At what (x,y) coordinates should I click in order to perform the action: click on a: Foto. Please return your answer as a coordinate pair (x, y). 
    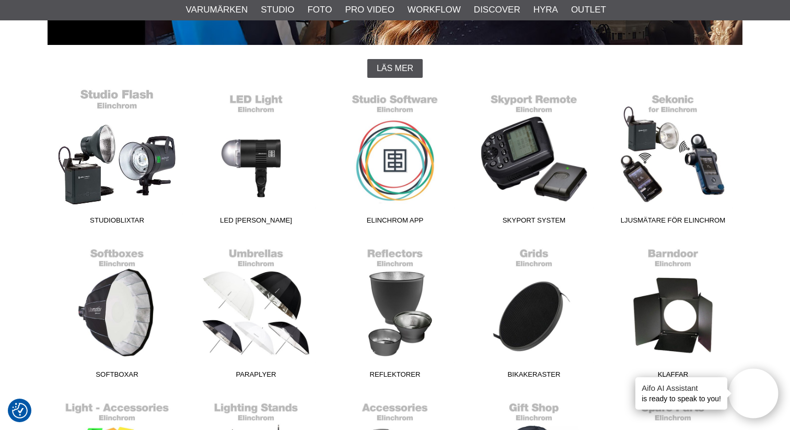
    Looking at the image, I should click on (319, 10).